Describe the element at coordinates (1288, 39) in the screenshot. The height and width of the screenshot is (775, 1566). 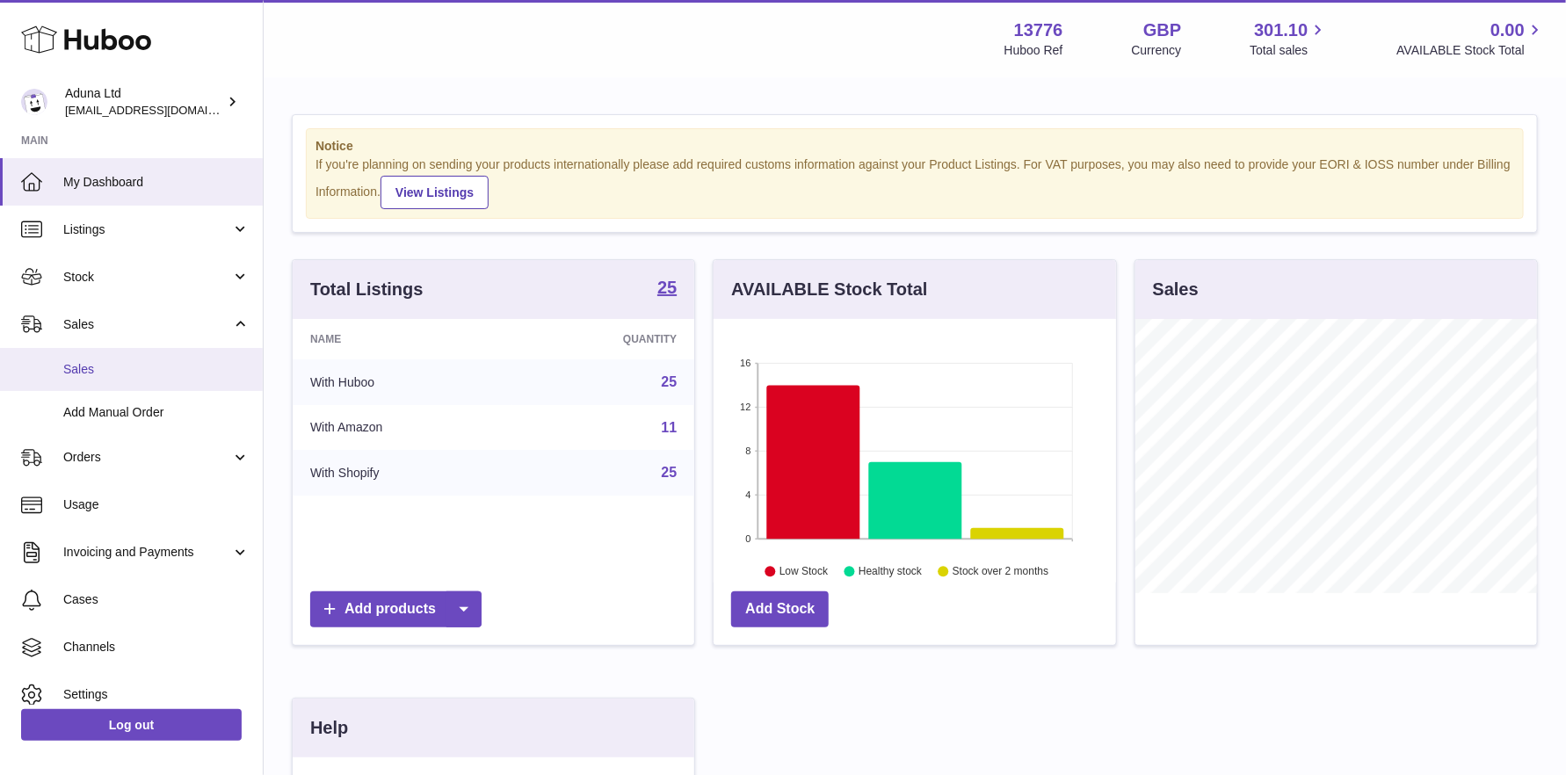
I see `a: 301.10 Total sales` at that location.